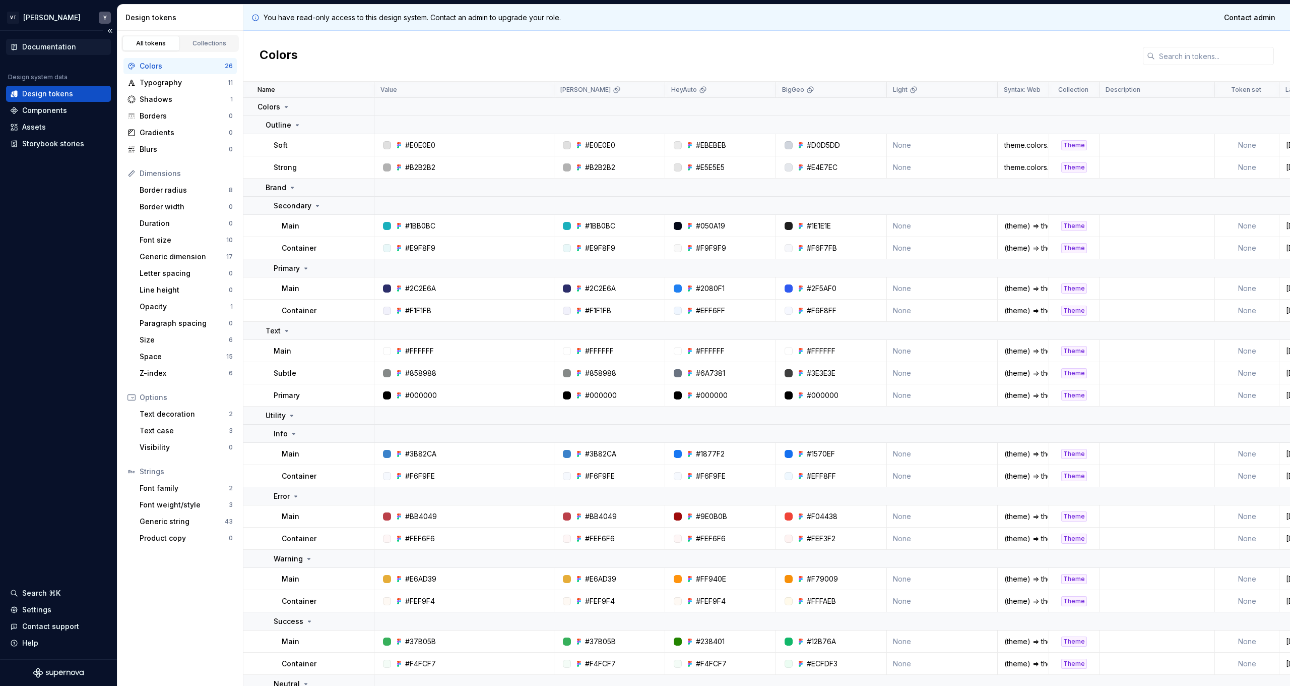 This screenshot has width=1290, height=686. Describe the element at coordinates (684, 90) in the screenshot. I see `p: HeyAuto` at that location.